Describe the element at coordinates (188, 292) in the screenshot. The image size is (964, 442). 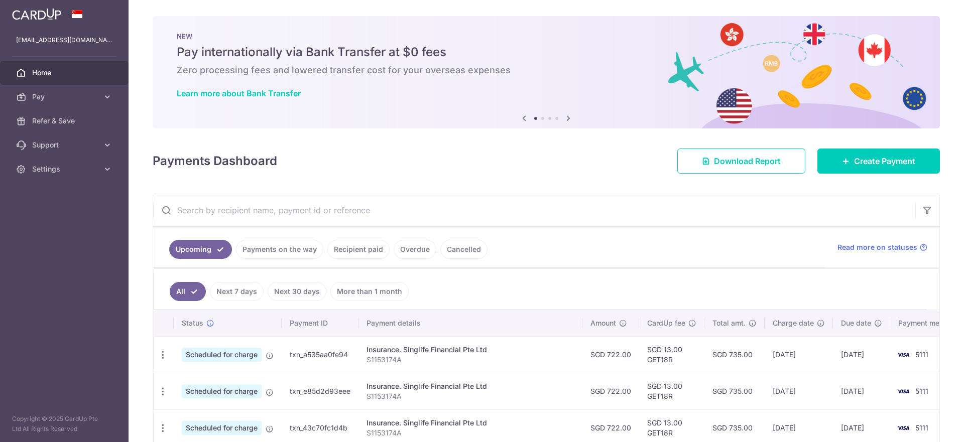
I see `a: All` at that location.